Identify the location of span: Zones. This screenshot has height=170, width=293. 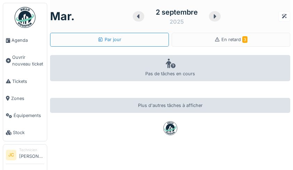
(27, 98).